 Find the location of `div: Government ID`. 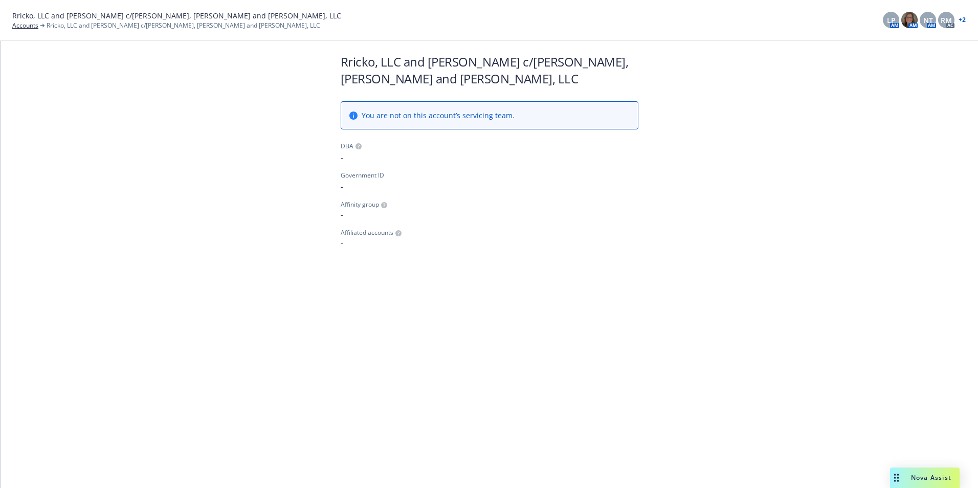

div: Government ID is located at coordinates (362, 175).